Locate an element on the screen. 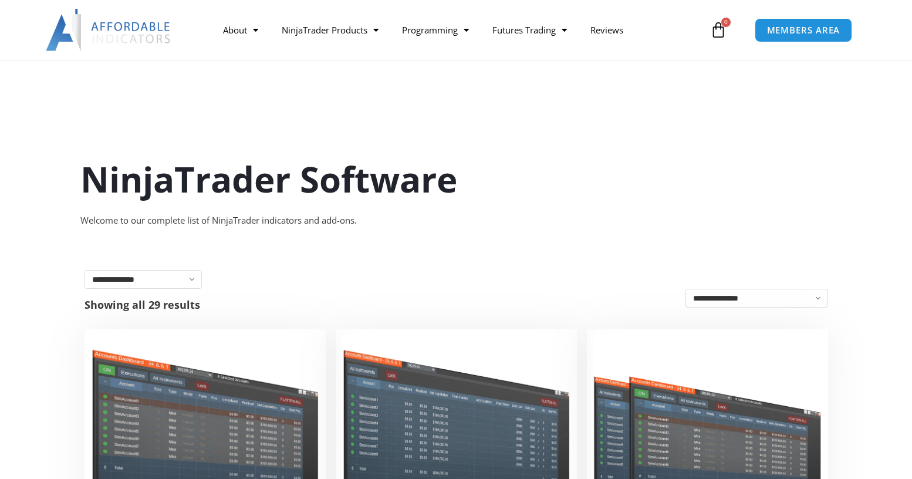 The width and height of the screenshot is (912, 479). a: NinjaTrader Products is located at coordinates (330, 30).